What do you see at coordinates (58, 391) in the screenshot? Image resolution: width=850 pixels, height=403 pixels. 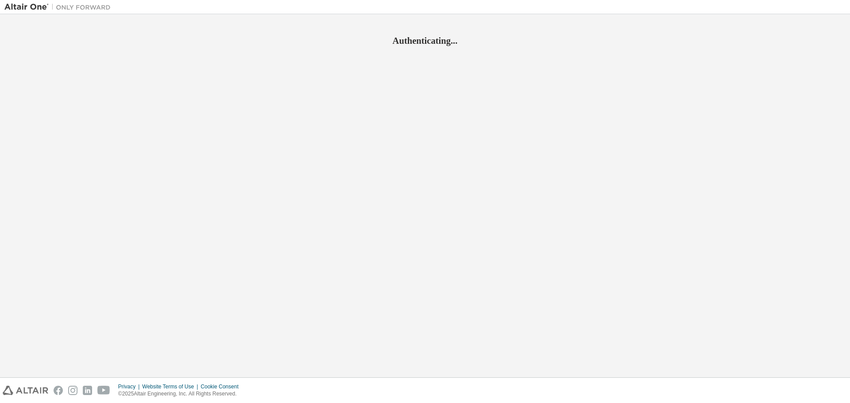 I see `img: facebook.svg` at bounding box center [58, 391].